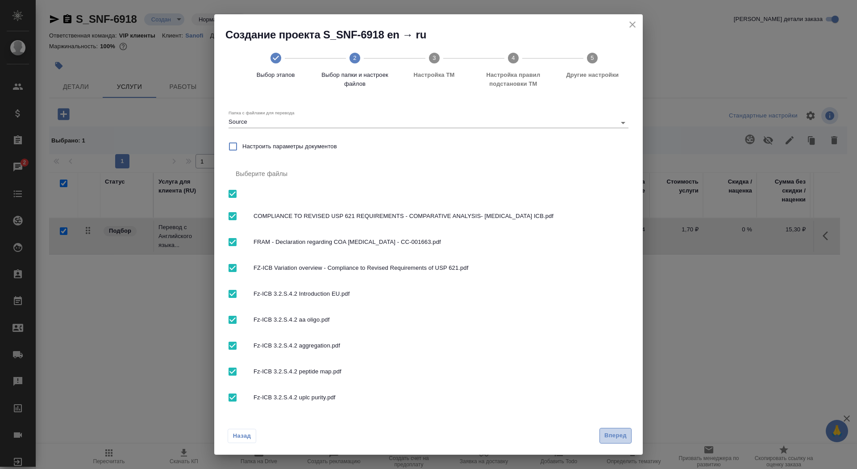 The height and width of the screenshot is (469, 857). What do you see at coordinates (434, 58) in the screenshot?
I see `text: 3` at bounding box center [434, 58].